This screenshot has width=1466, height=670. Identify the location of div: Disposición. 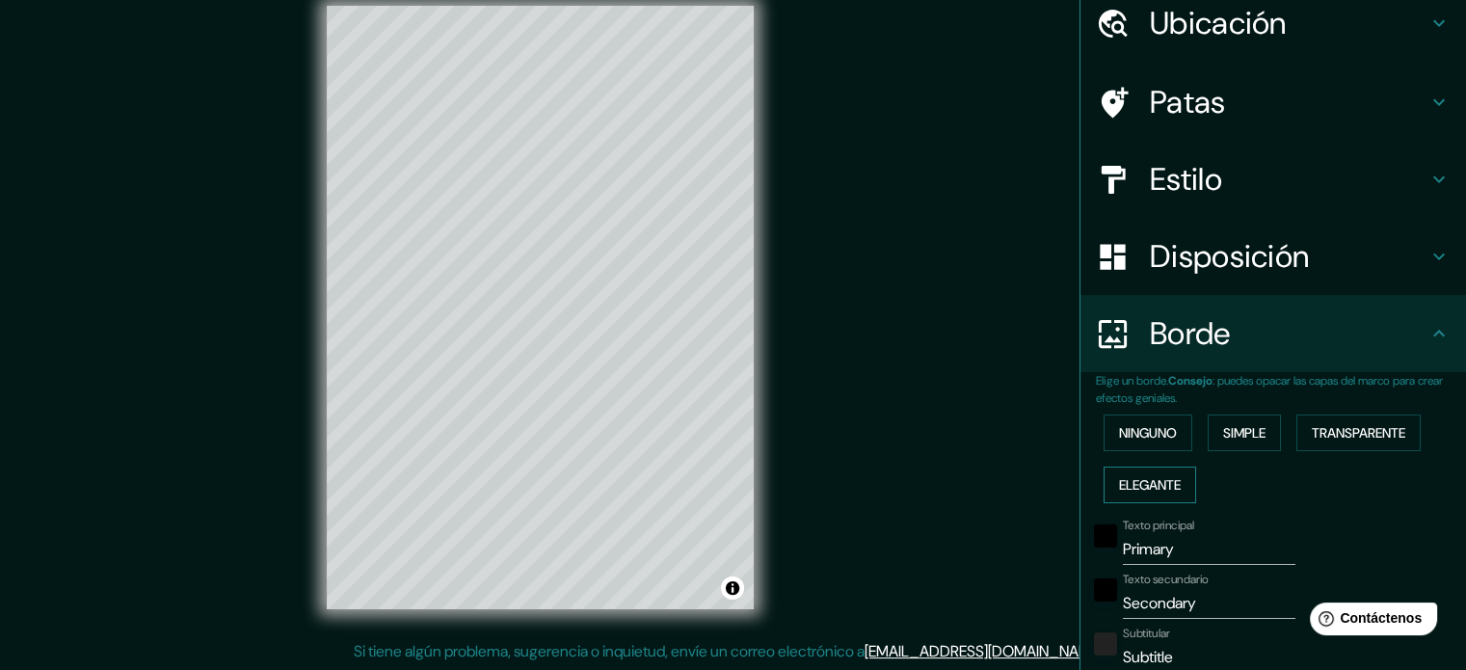
(1273, 256).